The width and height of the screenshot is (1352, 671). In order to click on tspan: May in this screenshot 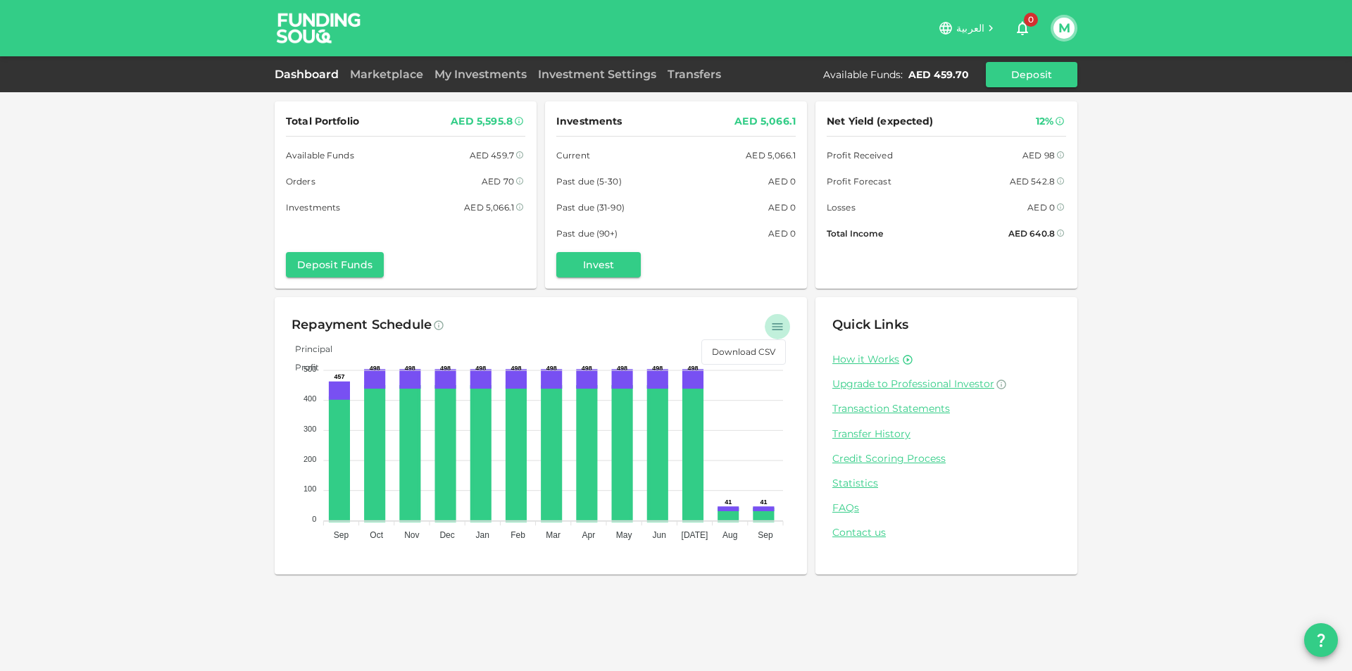, I will do `click(624, 535)`.